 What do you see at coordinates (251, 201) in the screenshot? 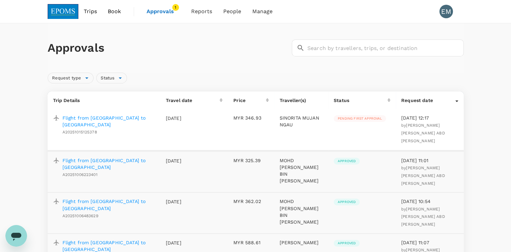
I see `p: MYR 362.02` at bounding box center [251, 201].